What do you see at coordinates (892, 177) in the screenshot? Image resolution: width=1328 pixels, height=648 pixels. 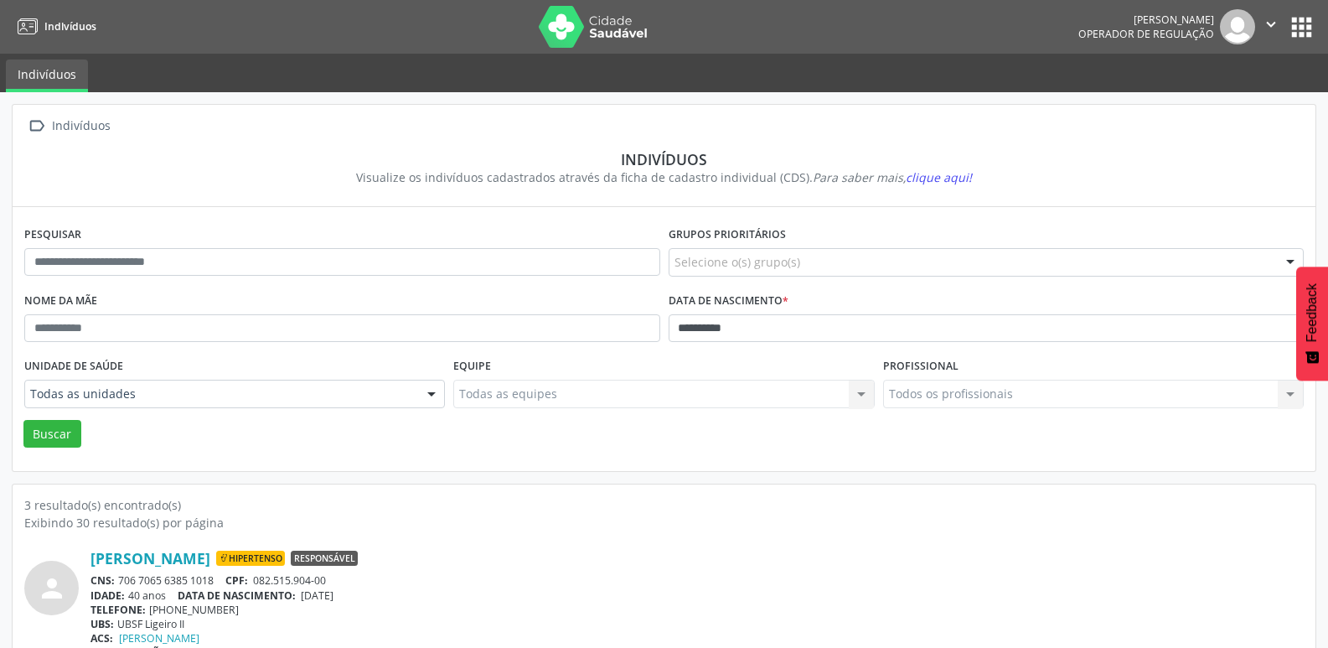 I see `i: Para saber mais,` at bounding box center [892, 177].